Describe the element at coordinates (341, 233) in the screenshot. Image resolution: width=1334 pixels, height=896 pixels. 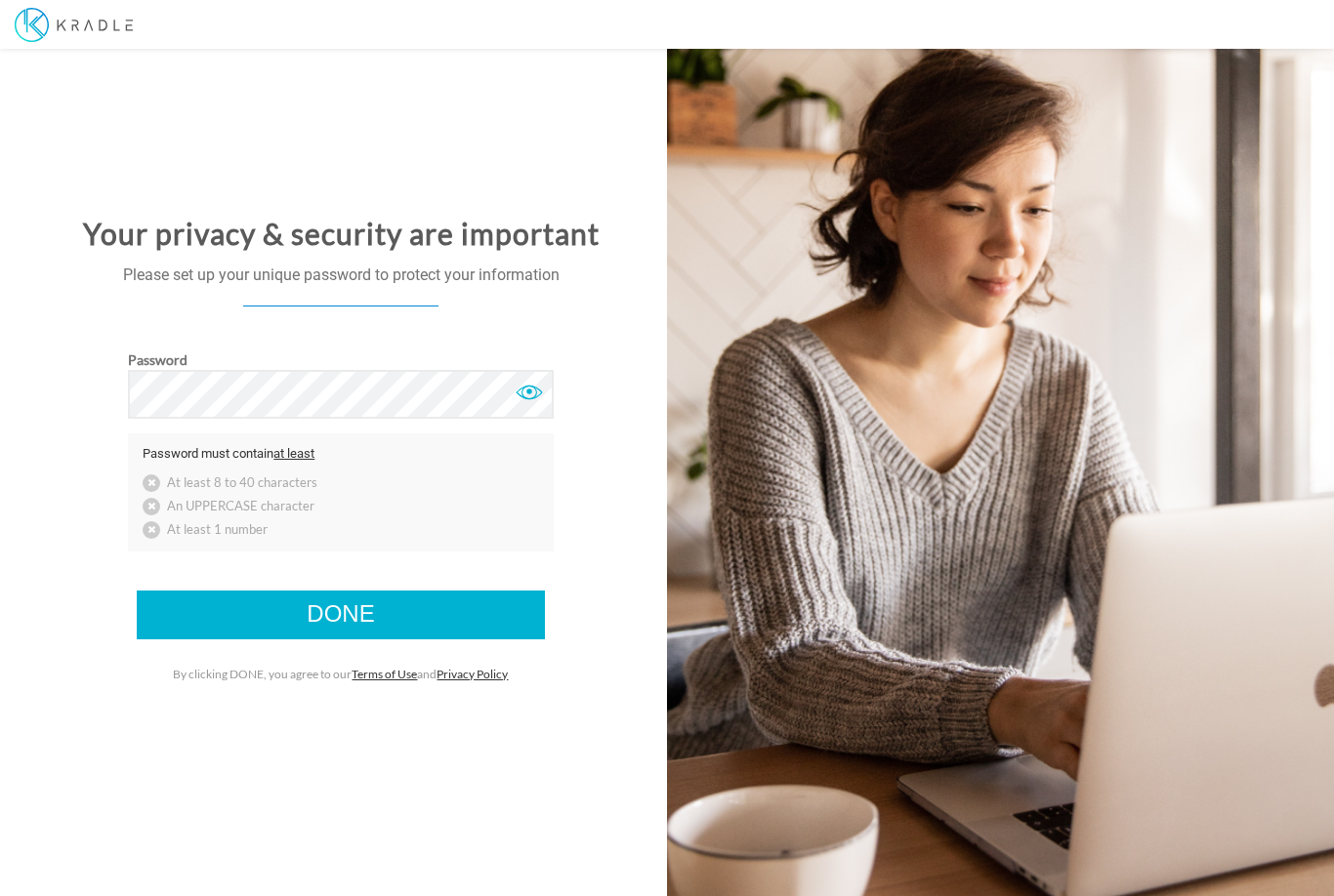
I see `h2: Your privacy & security are important` at that location.